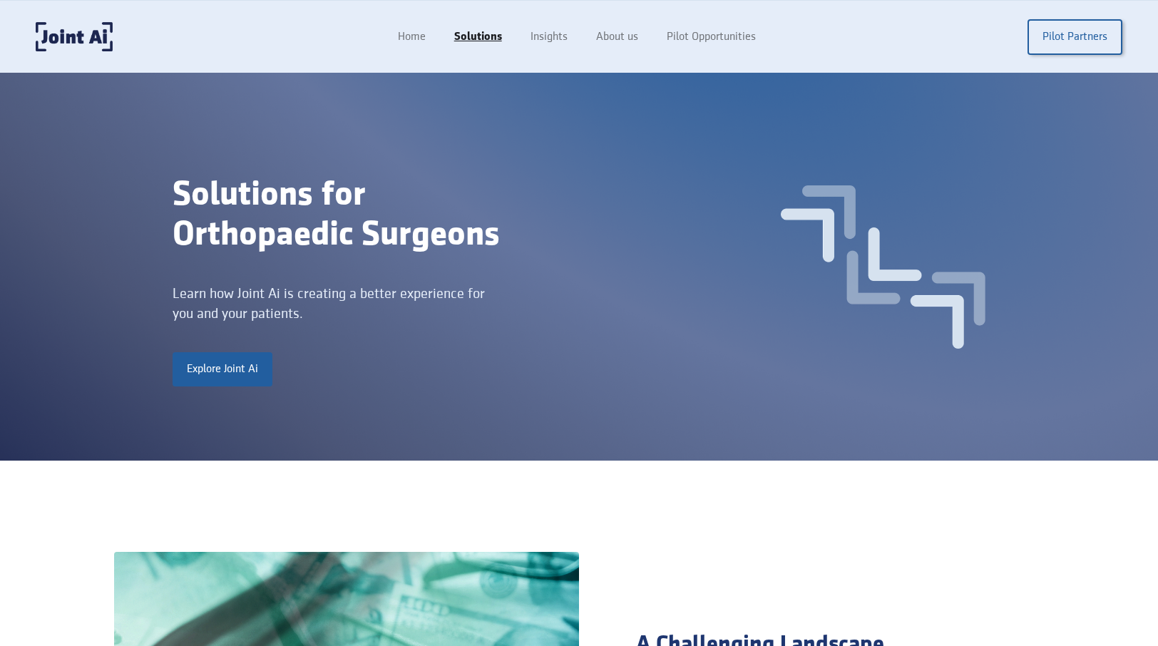 The width and height of the screenshot is (1158, 646). Describe the element at coordinates (74, 36) in the screenshot. I see `a: home` at that location.